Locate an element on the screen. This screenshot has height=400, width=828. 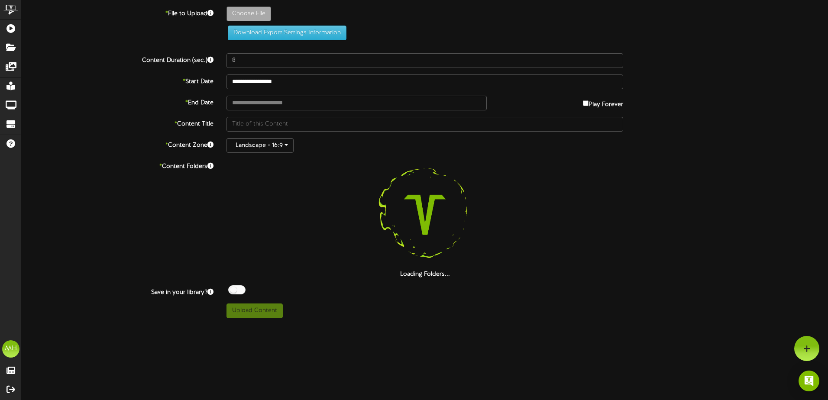
button: Landscape - 16:9 is located at coordinates (260, 146).